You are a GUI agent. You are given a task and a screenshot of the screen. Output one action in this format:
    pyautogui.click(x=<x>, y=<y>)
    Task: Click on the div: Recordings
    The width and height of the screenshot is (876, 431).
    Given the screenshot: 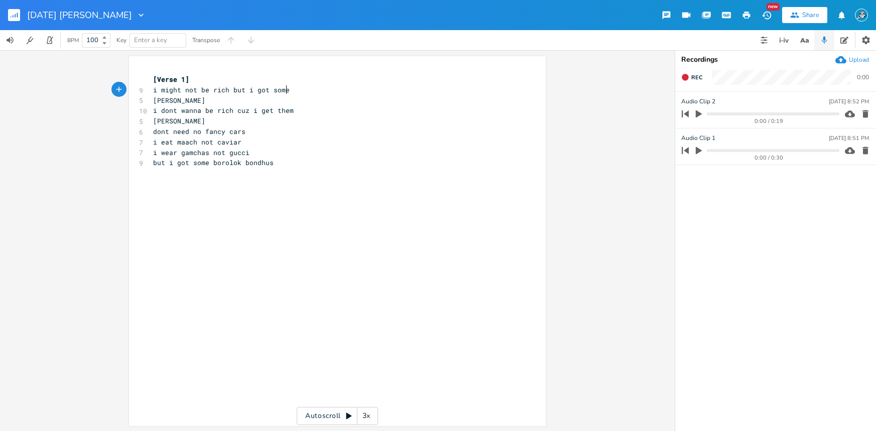 What is the action you would take?
    pyautogui.click(x=775, y=60)
    